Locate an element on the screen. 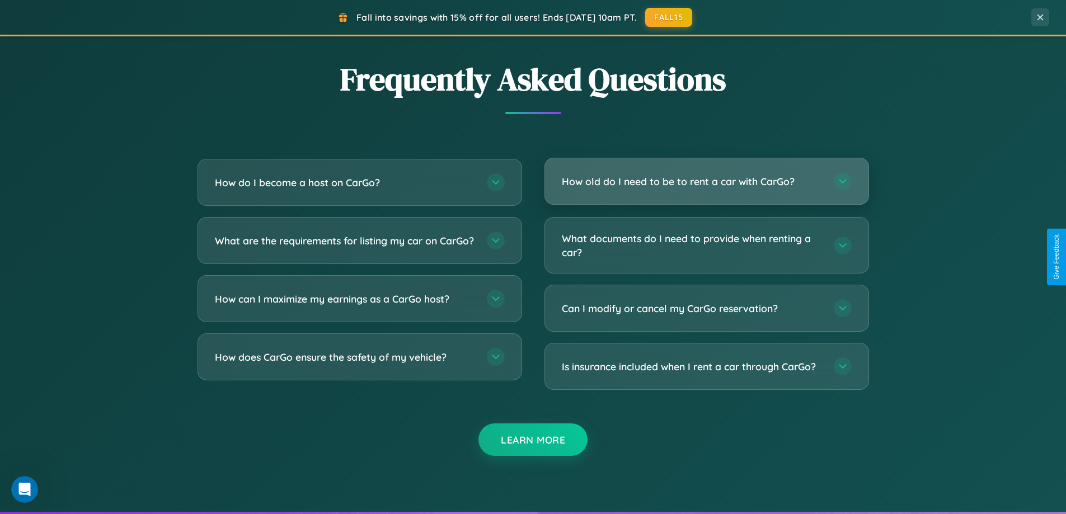 The width and height of the screenshot is (1066, 514). h3: How old do I need to be to rent a car with CarGo? is located at coordinates (692, 181).